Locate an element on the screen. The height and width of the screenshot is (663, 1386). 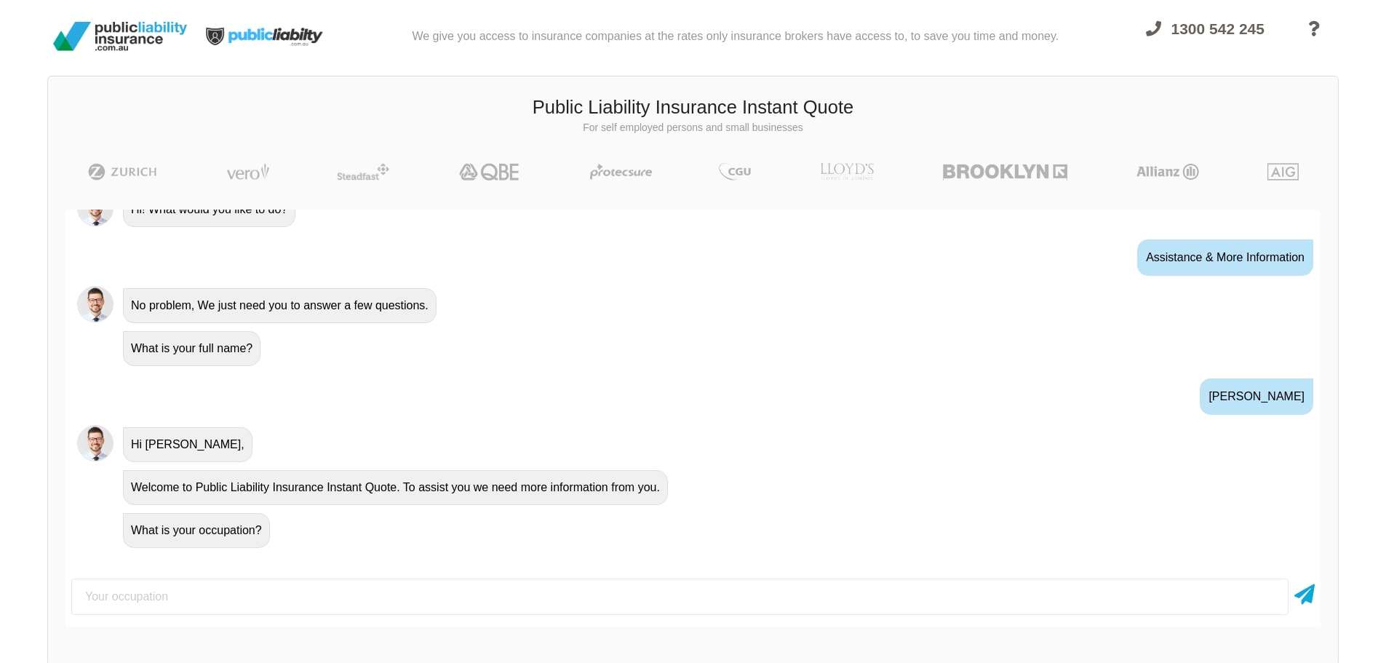
div: We give you access to insurance companies at the rates only insurance brokers have access to, to ... is located at coordinates (735, 36).